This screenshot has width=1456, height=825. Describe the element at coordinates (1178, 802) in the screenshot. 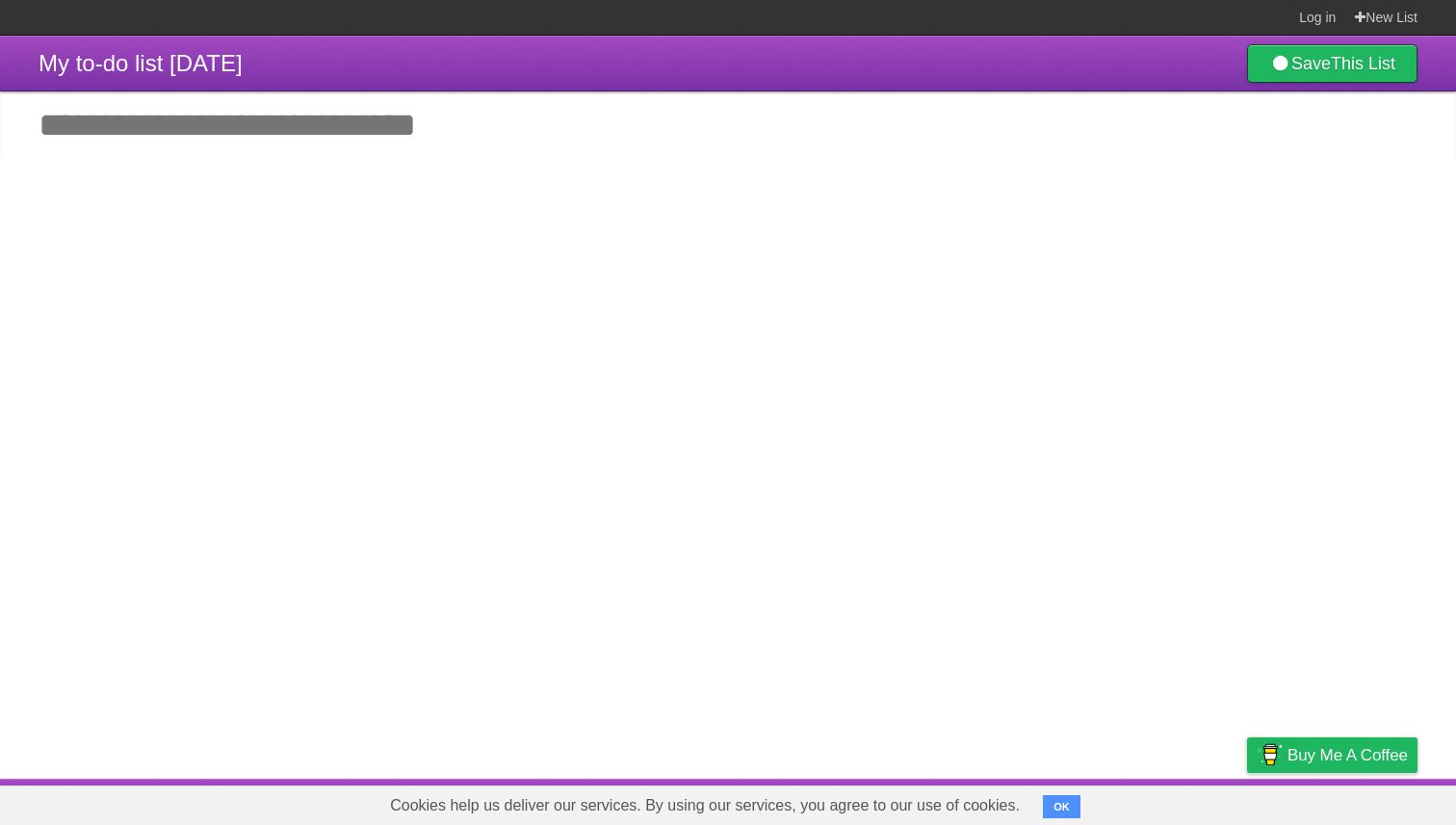

I see `a: Terms` at that location.